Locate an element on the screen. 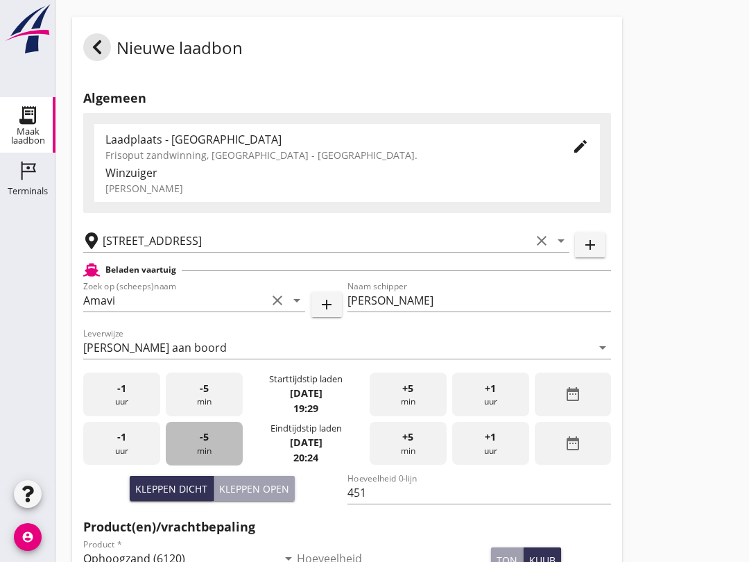 The height and width of the screenshot is (562, 749). div: Kleppen open is located at coordinates (254, 488).